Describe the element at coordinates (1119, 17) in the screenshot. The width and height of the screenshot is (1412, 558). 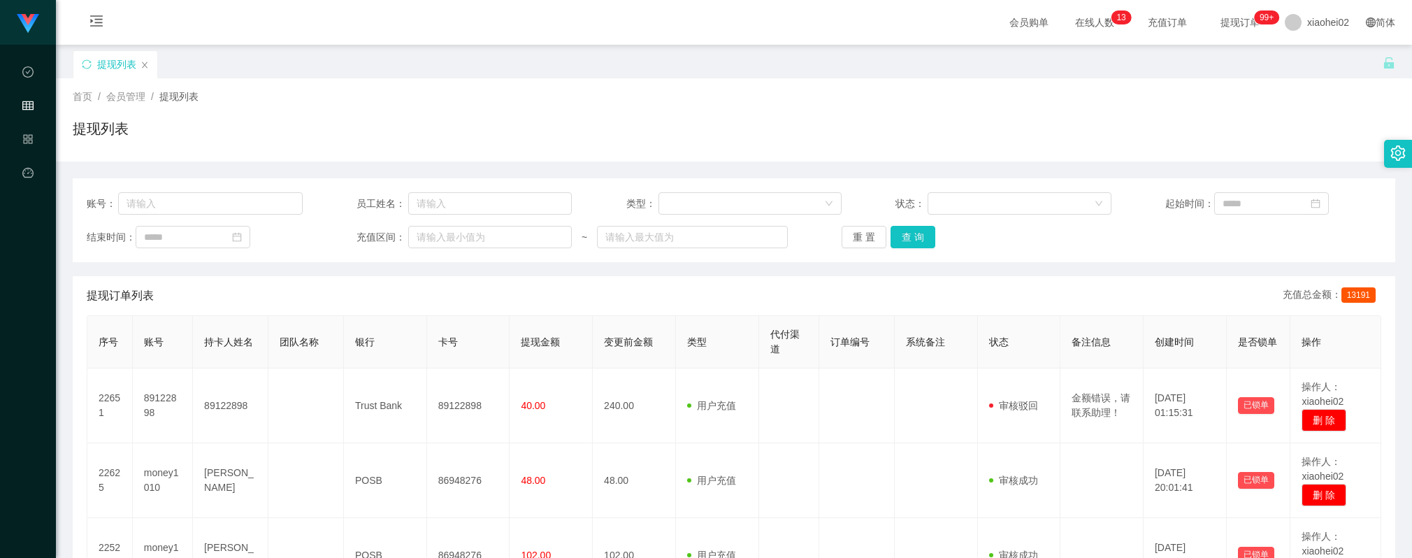
I see `p: 1` at that location.